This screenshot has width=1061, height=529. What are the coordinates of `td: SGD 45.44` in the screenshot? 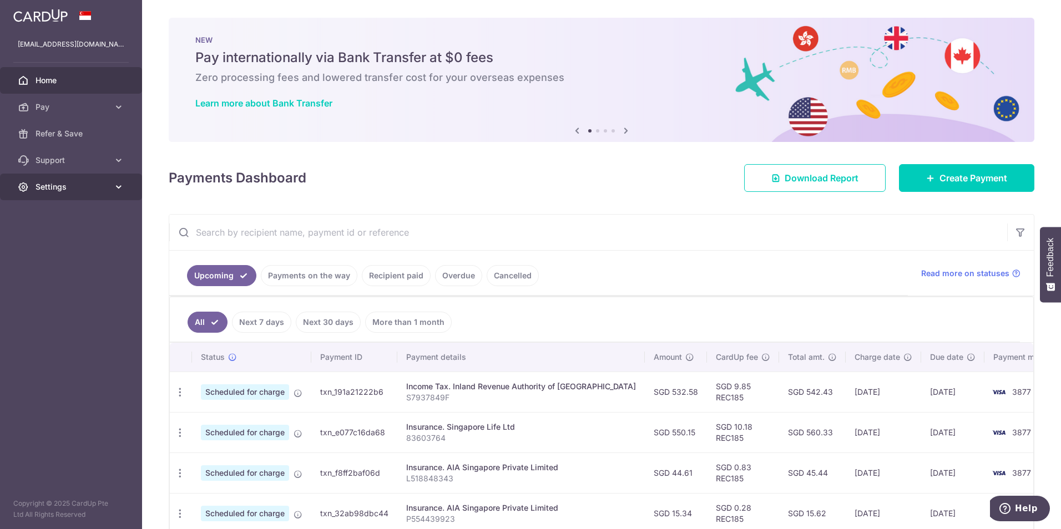 It's located at (812, 473).